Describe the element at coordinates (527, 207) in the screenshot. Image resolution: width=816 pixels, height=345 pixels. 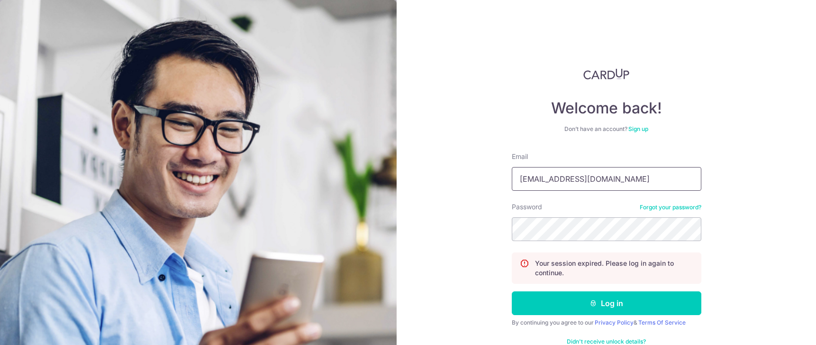
I see `label: Password` at that location.